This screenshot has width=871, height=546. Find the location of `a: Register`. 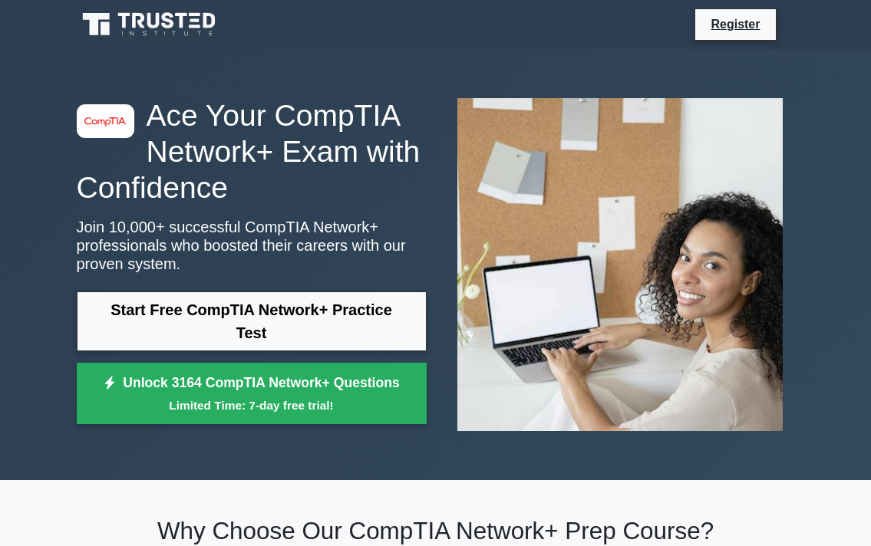

a: Register is located at coordinates (735, 24).